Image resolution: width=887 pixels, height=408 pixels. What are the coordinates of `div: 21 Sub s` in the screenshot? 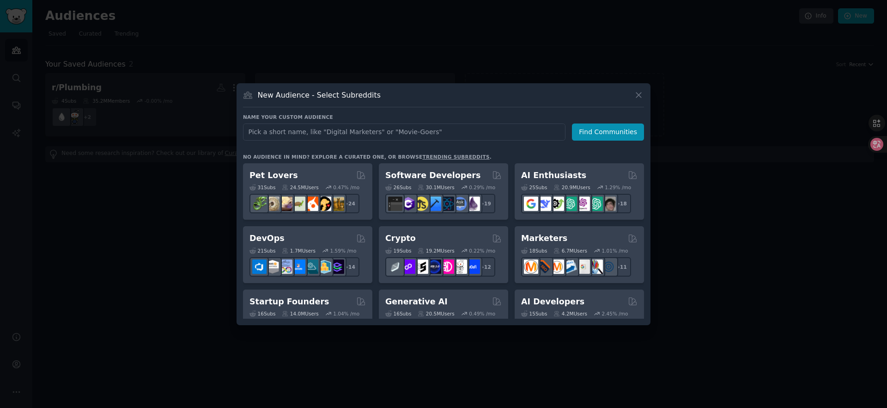 It's located at (263, 251).